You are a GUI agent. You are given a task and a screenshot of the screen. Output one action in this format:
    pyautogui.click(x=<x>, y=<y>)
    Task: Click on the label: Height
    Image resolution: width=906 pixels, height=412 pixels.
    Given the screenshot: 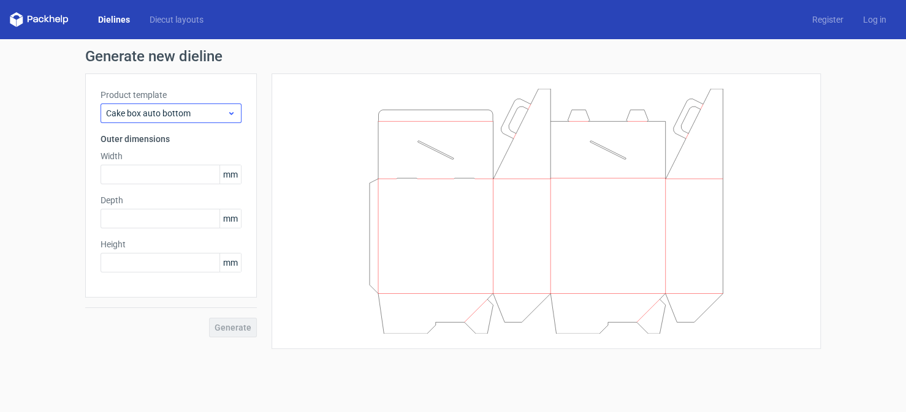 What is the action you would take?
    pyautogui.click(x=171, y=245)
    